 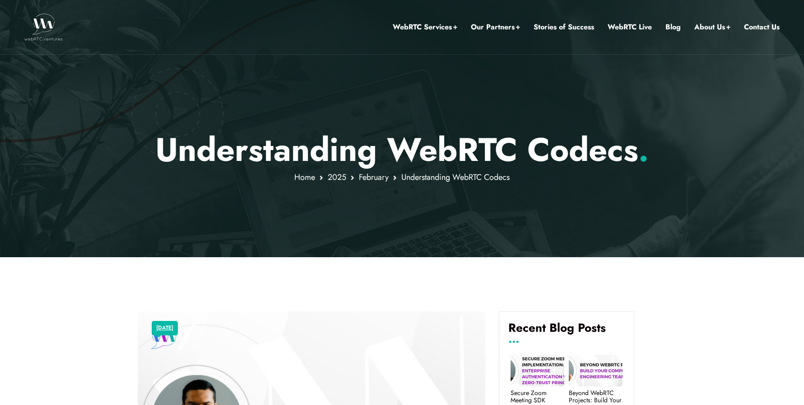 I want to click on a: Our Partners, so click(x=495, y=27).